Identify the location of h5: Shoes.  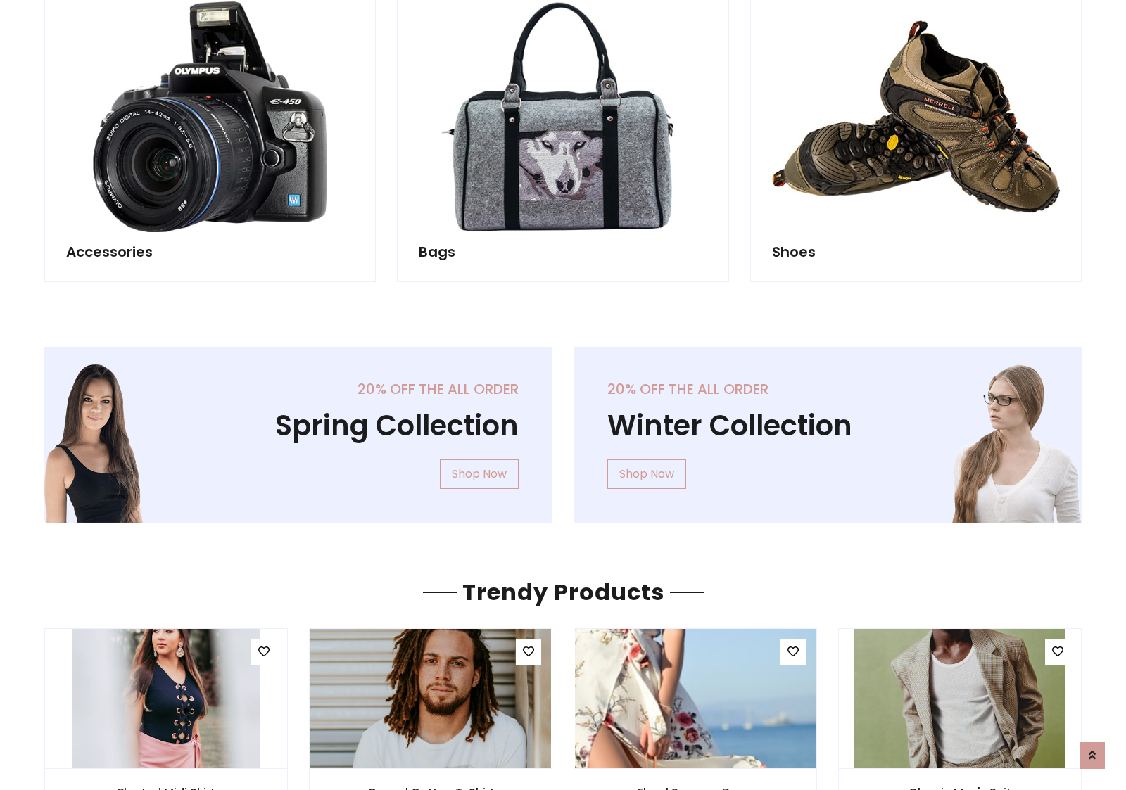
(916, 252).